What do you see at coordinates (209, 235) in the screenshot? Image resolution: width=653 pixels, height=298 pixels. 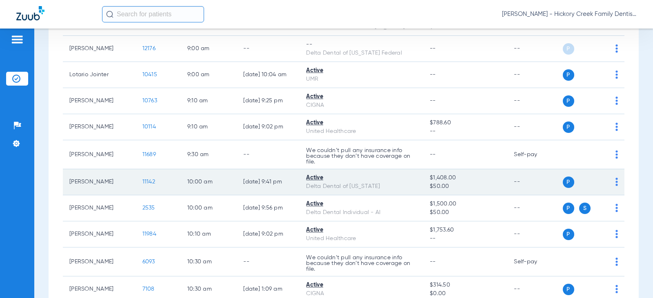 I see `td: 10:10 AM` at bounding box center [209, 235].